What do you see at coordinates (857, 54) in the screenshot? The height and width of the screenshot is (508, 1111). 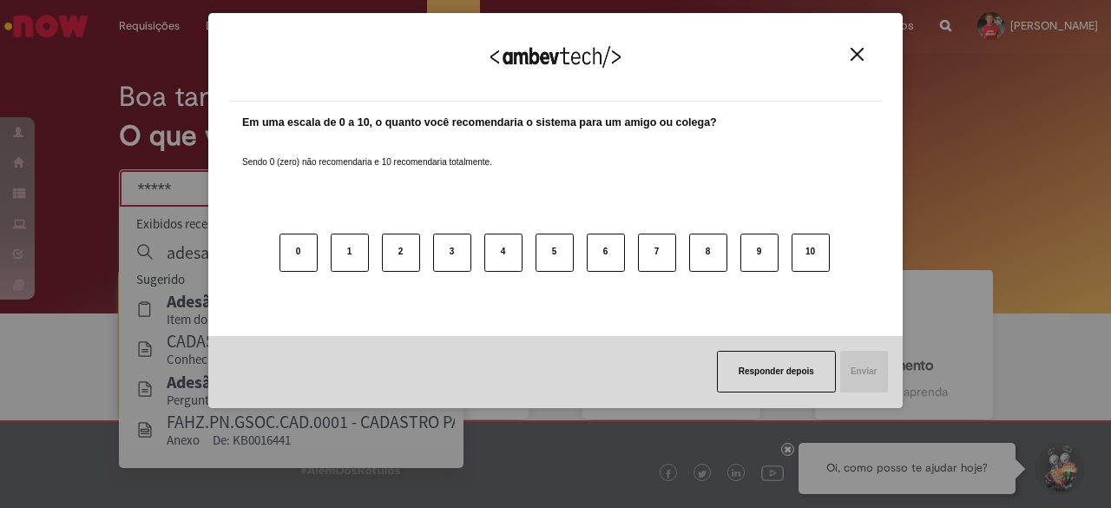 I see `img: Close` at bounding box center [857, 54].